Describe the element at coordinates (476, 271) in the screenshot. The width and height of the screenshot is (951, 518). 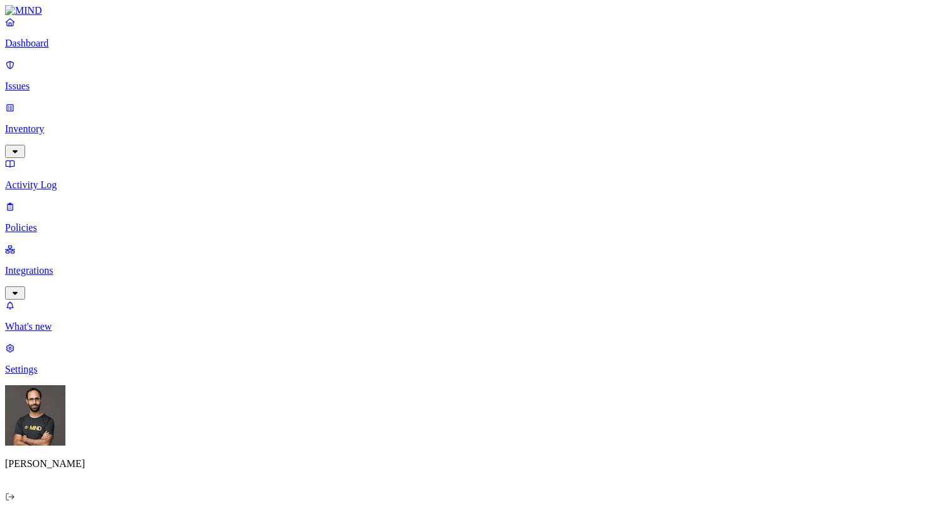
I see `p: Integrations` at that location.